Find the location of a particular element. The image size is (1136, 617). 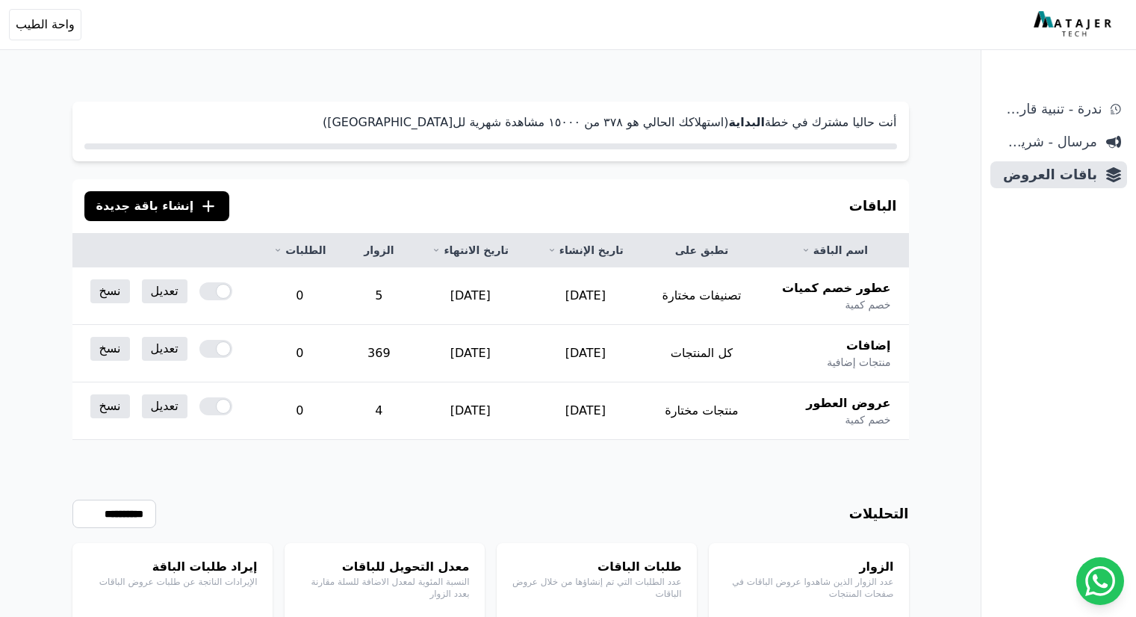

p: النسبة المئوية لمعدل الاضافة للسلة مقارنة بعدد الزوار is located at coordinates (385, 588).